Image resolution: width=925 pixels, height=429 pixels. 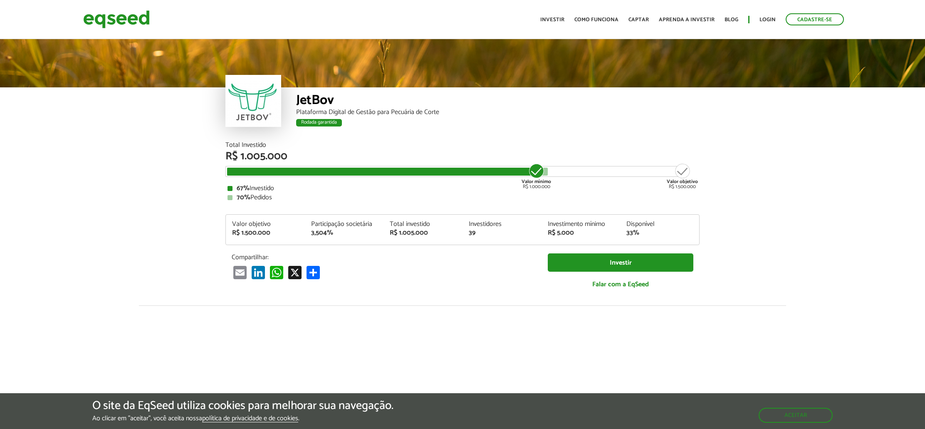 I want to click on strong: 70%, so click(x=243, y=197).